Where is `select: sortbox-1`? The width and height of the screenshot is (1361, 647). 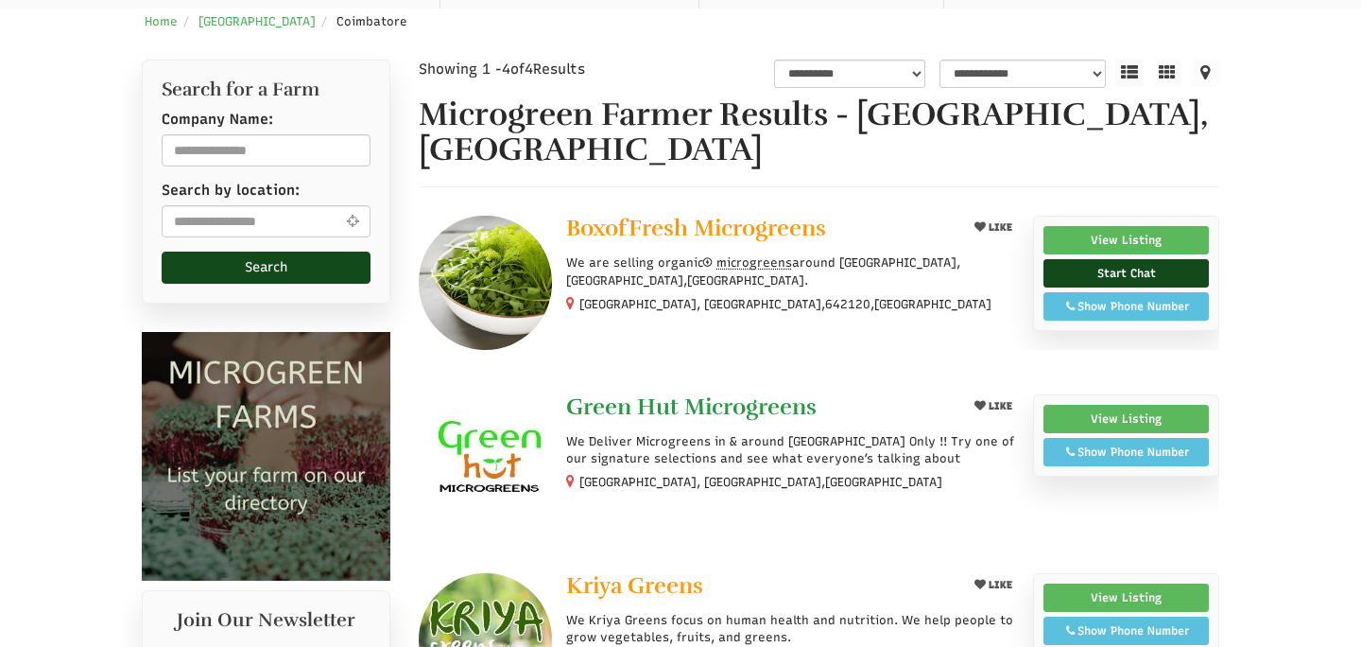
select: sortbox-1 is located at coordinates (1023, 74).